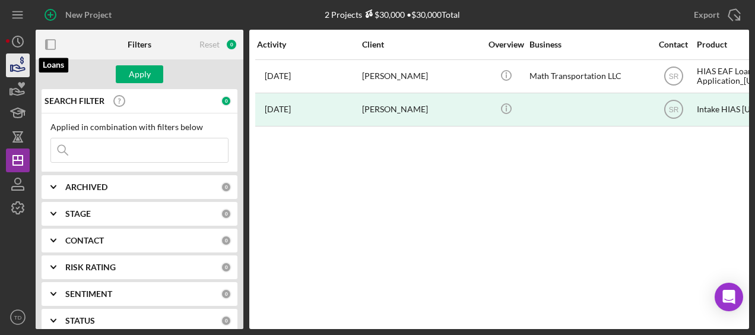 The width and height of the screenshot is (755, 335). Describe the element at coordinates (421, 45) in the screenshot. I see `div: Client` at that location.